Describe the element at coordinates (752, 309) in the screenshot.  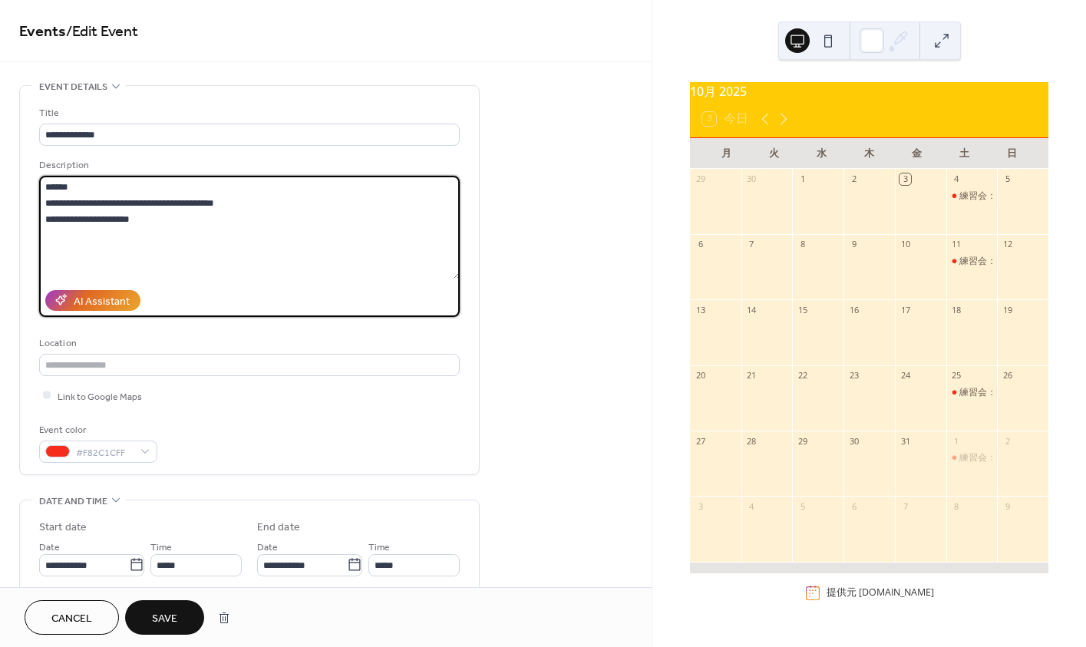
I see `div: 14` at that location.